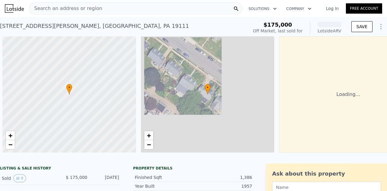 The height and width of the screenshot is (191, 387). Describe the element at coordinates (326, 173) in the screenshot. I see `div: Ask about this property` at that location.